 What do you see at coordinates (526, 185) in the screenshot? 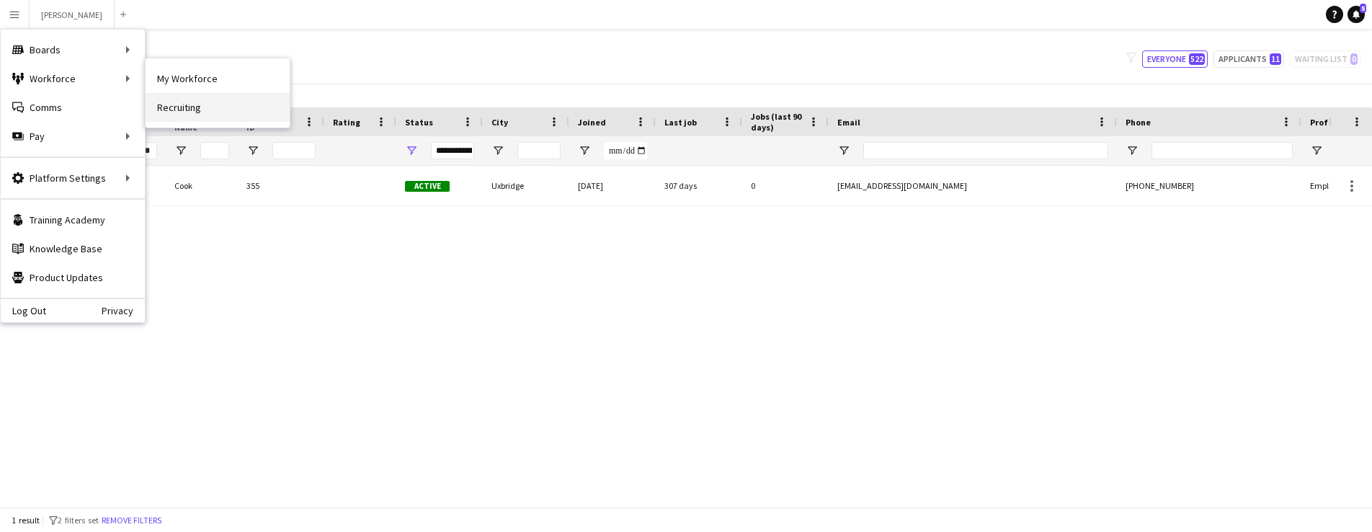
I see `div: Uxbridge` at bounding box center [526, 185].